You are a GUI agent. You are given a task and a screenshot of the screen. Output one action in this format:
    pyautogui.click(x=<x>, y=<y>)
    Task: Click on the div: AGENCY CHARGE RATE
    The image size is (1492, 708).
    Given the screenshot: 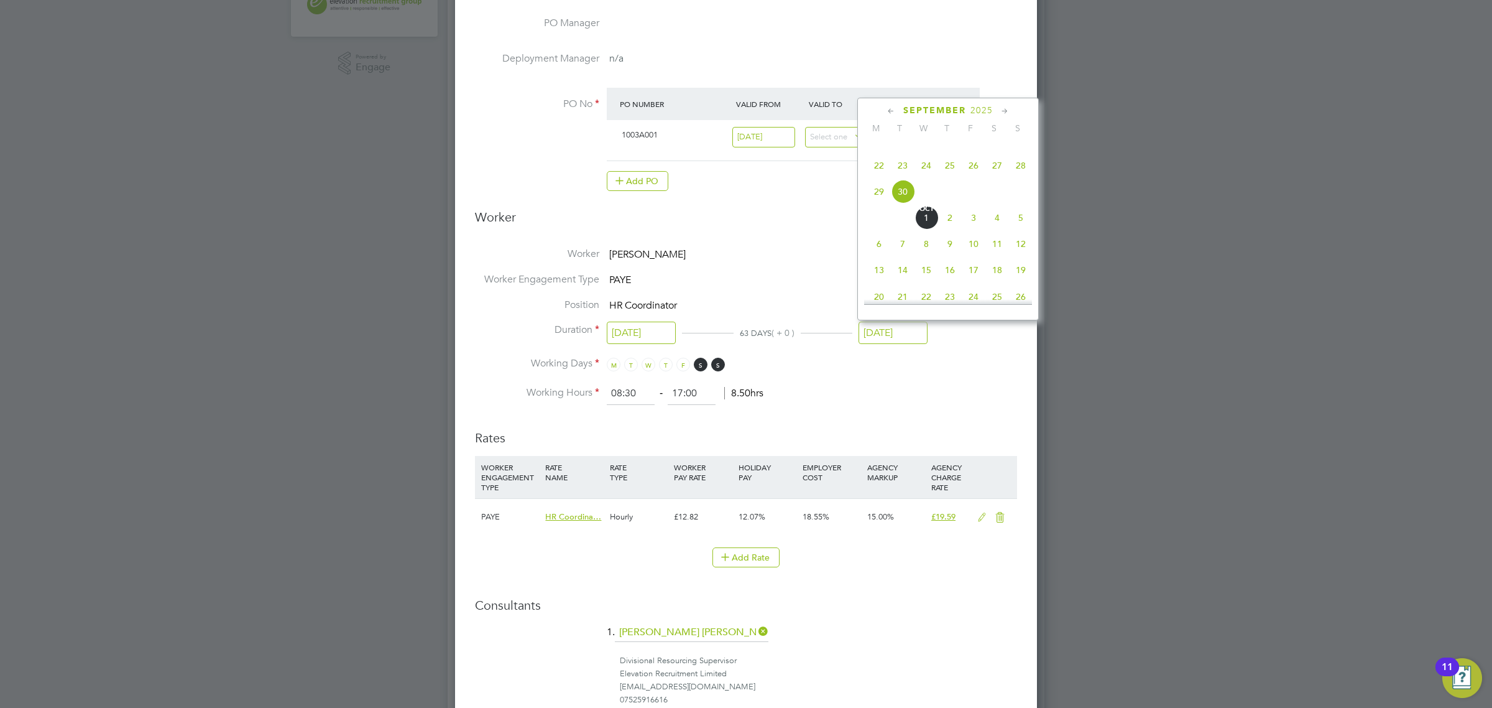 What is the action you would take?
    pyautogui.click(x=949, y=477)
    